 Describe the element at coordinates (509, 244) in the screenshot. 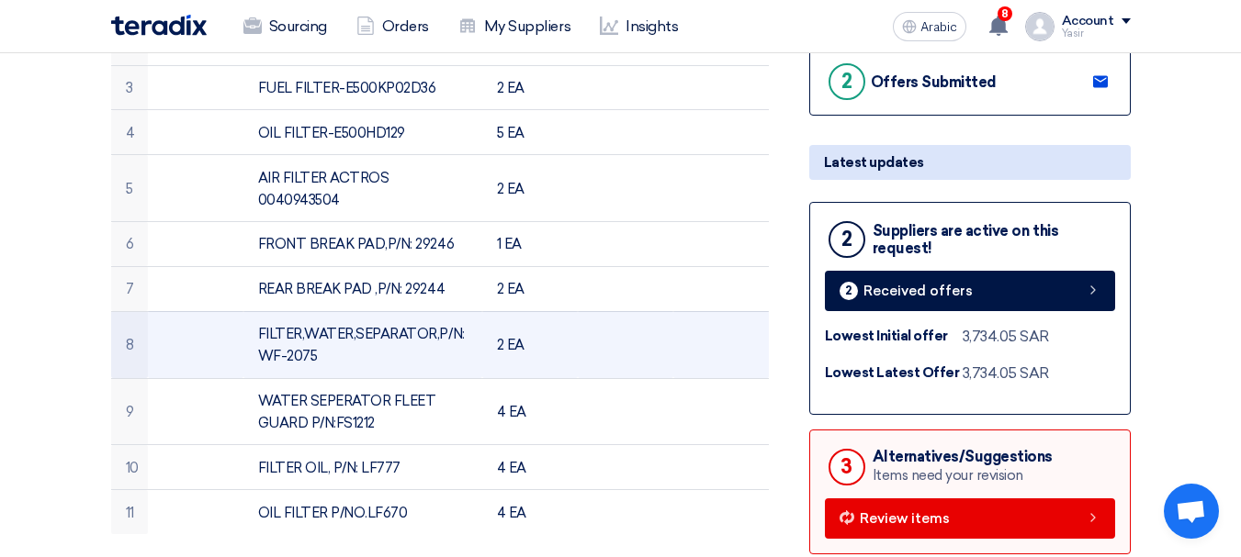

I see `font: 1 EA` at that location.